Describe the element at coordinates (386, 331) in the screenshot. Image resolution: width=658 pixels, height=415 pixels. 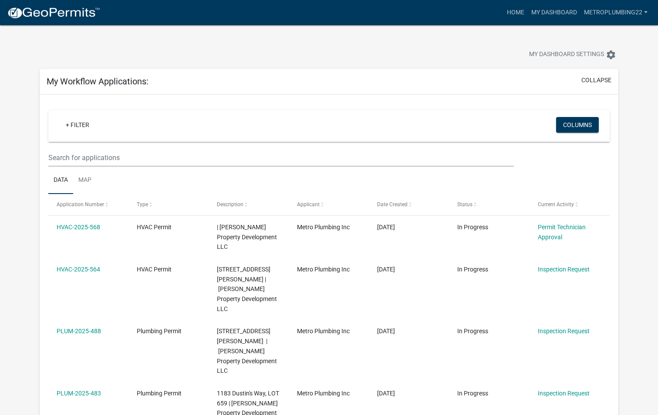
I see `span: 09/04/2025` at that location.